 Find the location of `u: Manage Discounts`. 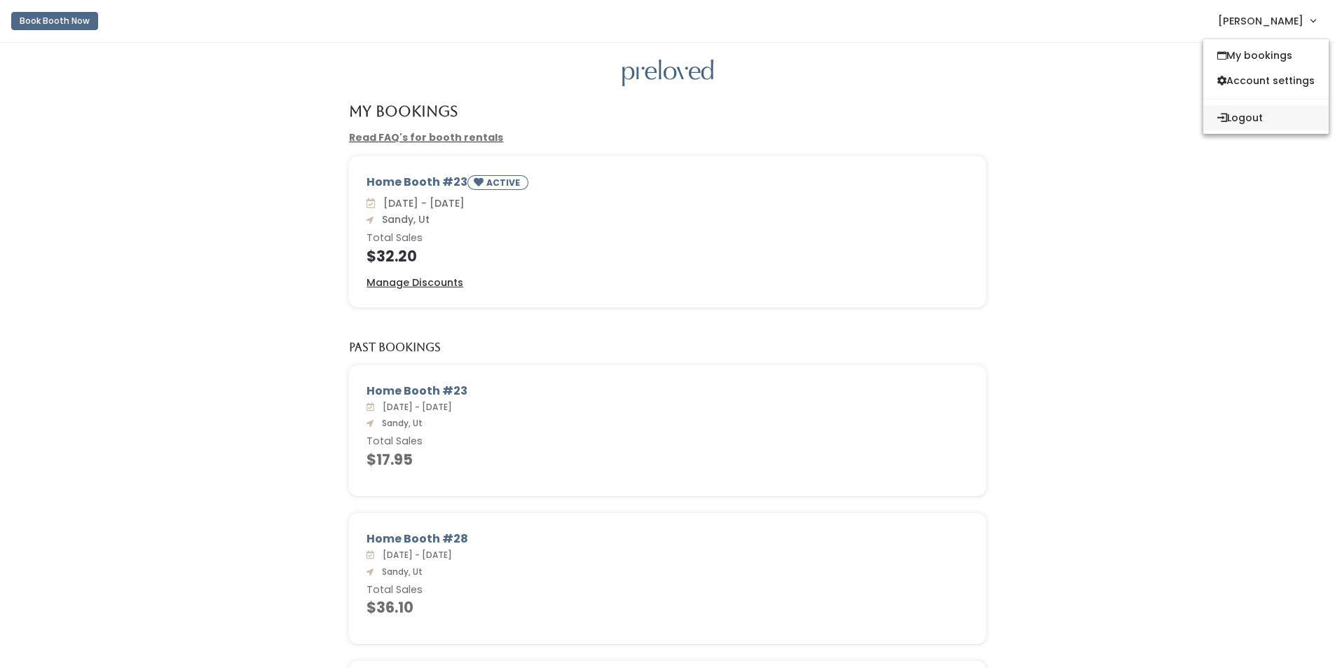

u: Manage Discounts is located at coordinates (415, 282).